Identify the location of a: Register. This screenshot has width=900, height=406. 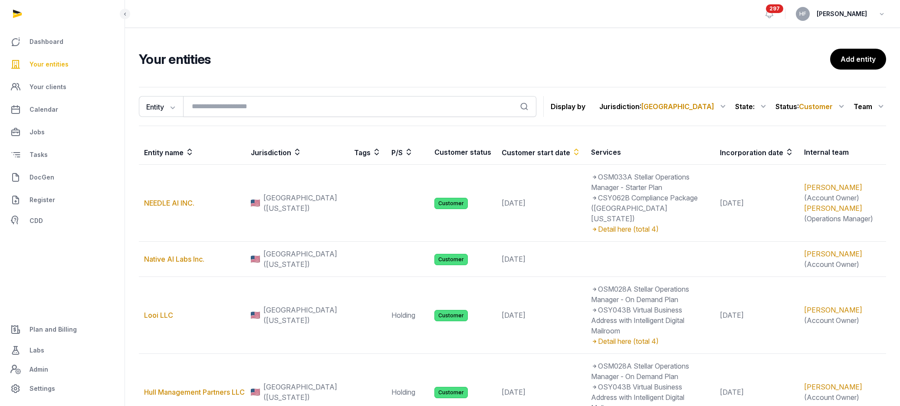
(62, 200).